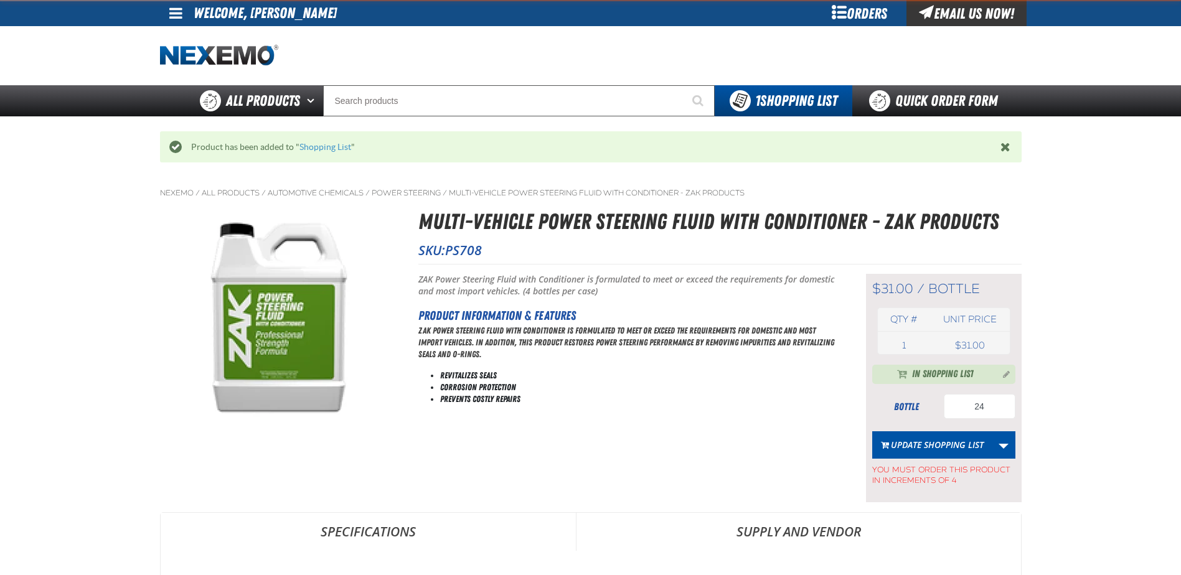  What do you see at coordinates (783, 101) in the screenshot?
I see `button: You have 1 Shopping List. Open to view details` at bounding box center [783, 101].